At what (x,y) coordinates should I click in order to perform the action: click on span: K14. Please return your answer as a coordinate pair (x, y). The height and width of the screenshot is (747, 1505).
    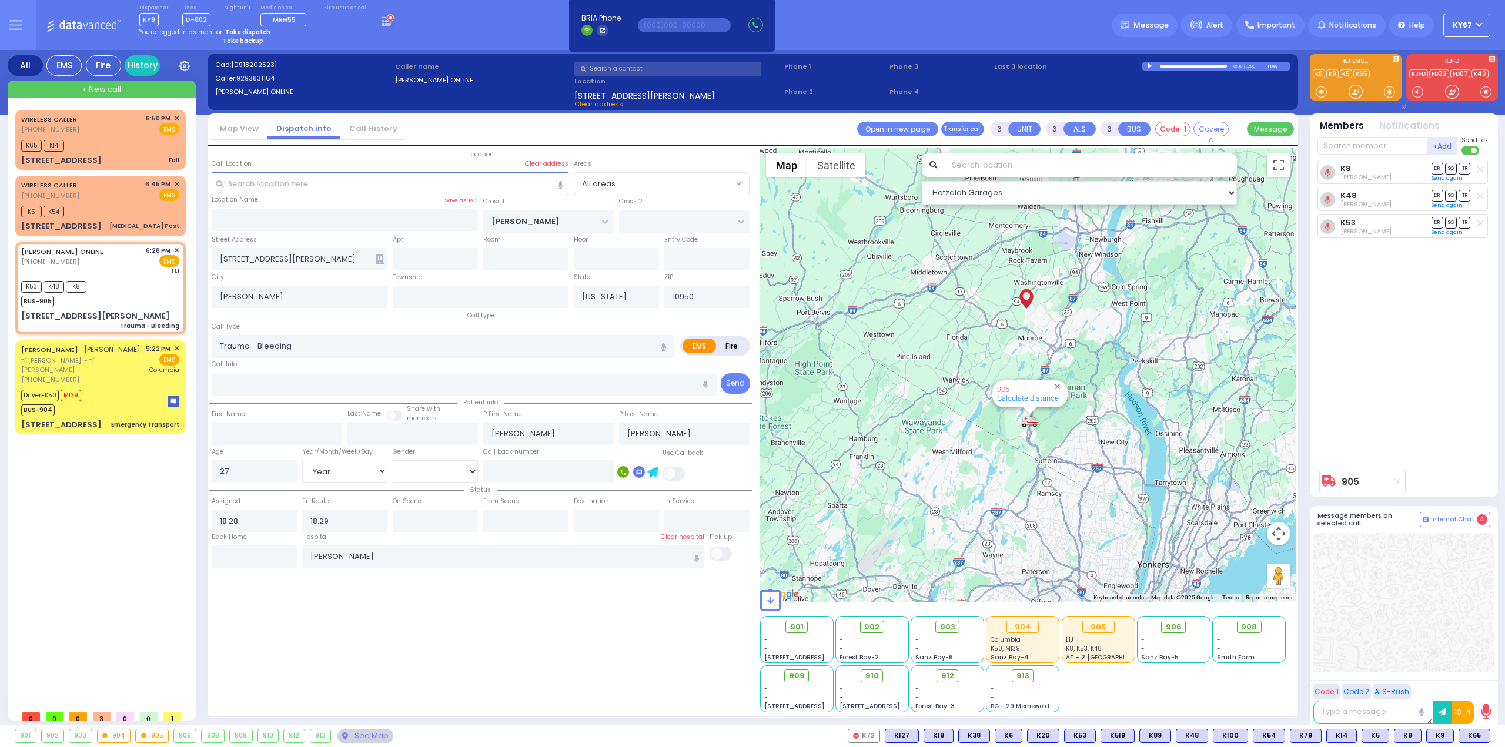
    Looking at the image, I should click on (53, 146).